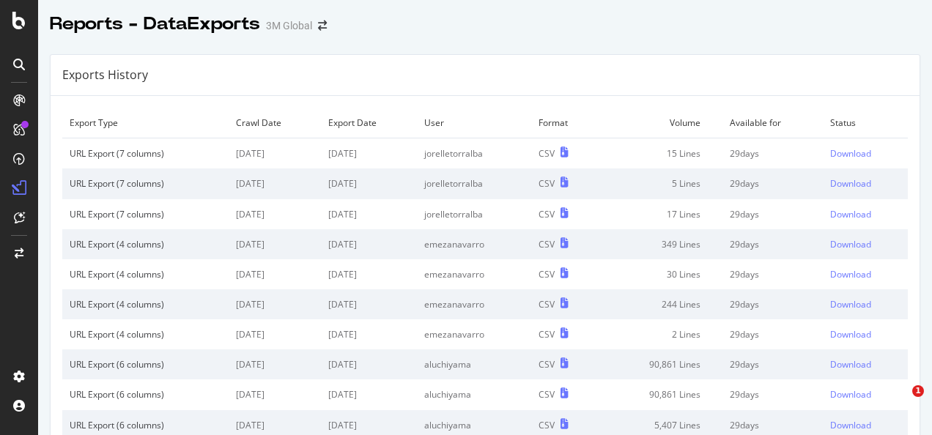 The height and width of the screenshot is (435, 932). Describe the element at coordinates (565, 123) in the screenshot. I see `td: Format` at that location.